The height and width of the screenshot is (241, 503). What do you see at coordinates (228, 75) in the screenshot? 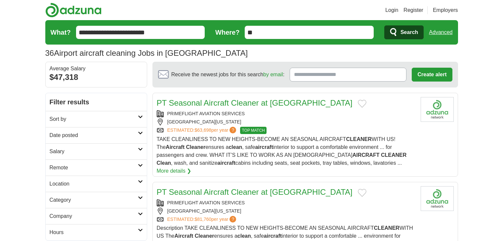
I see `span: Receive the newest jobs for this search :` at bounding box center [228, 75].